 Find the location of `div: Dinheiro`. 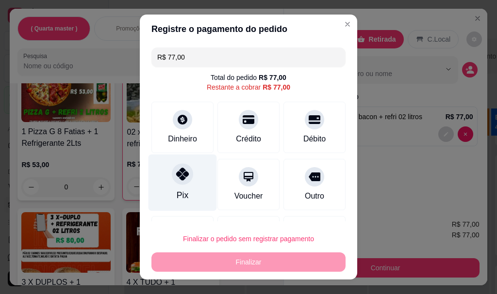

div: Dinheiro is located at coordinates (182, 139).